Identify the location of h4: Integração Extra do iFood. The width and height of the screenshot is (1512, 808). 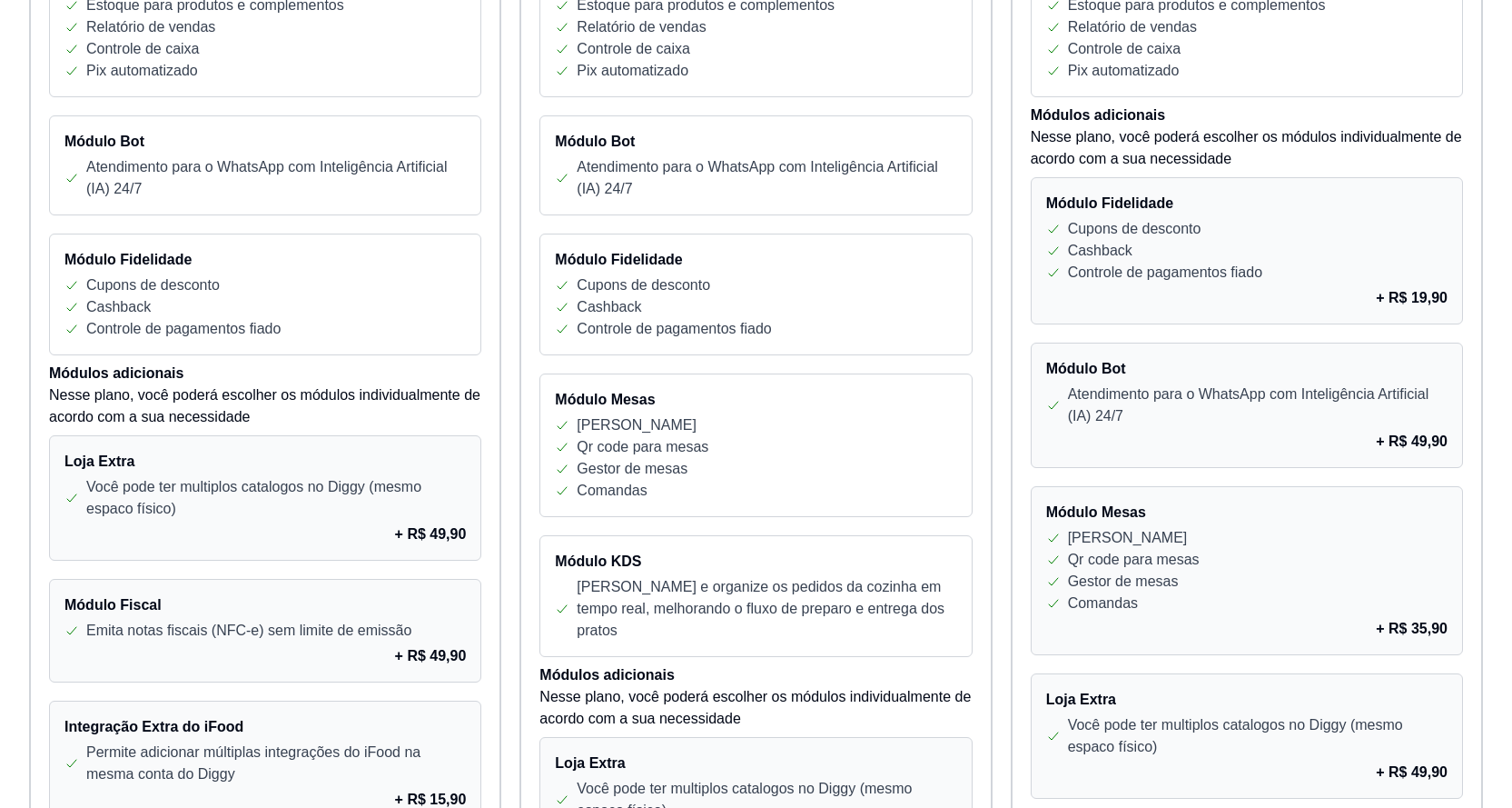
(265, 727).